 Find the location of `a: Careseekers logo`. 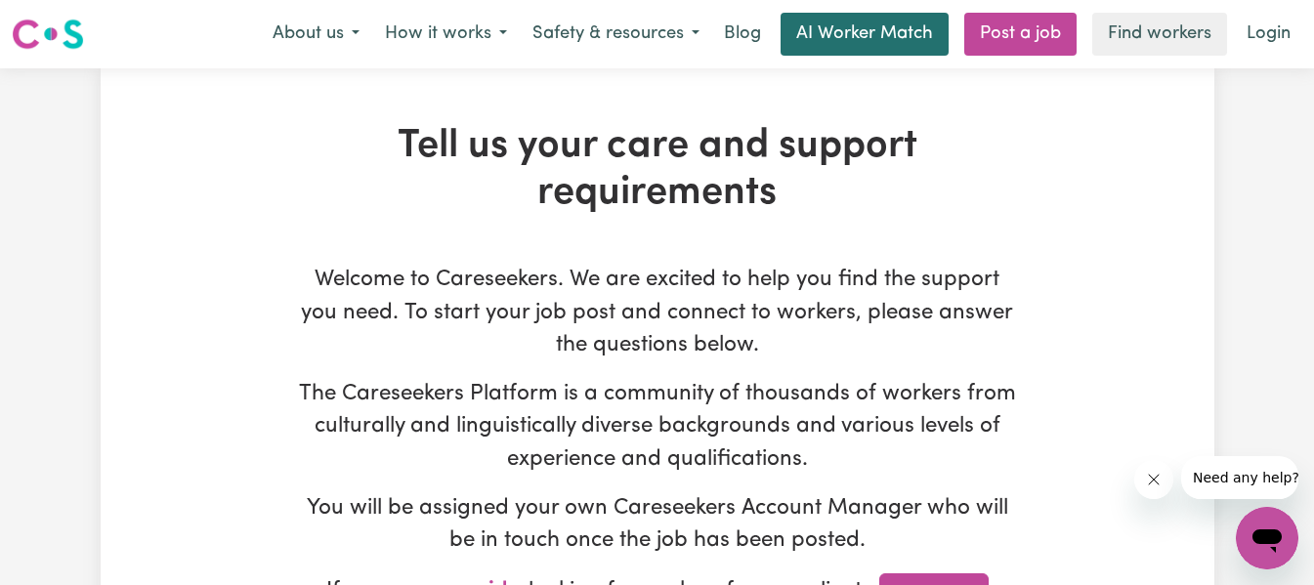

a: Careseekers logo is located at coordinates (48, 34).